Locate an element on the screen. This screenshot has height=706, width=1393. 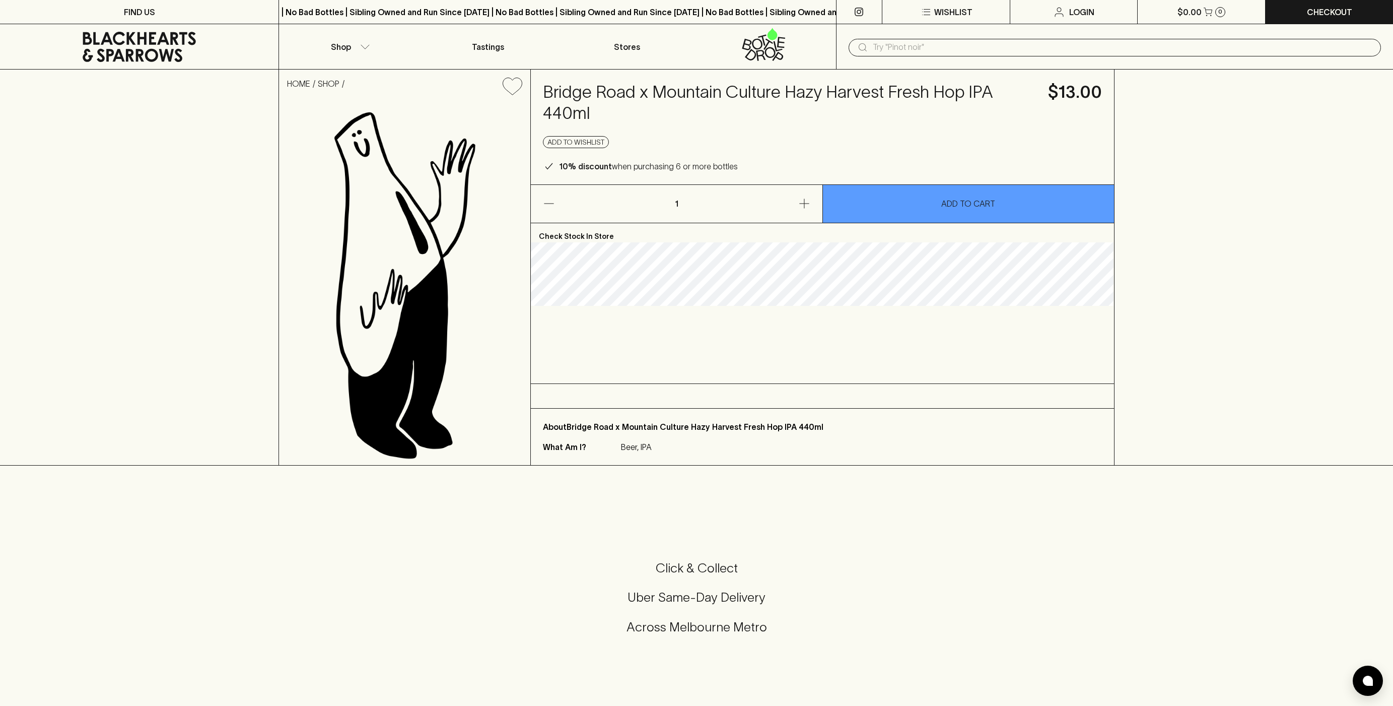
a: HOME is located at coordinates (299, 84).